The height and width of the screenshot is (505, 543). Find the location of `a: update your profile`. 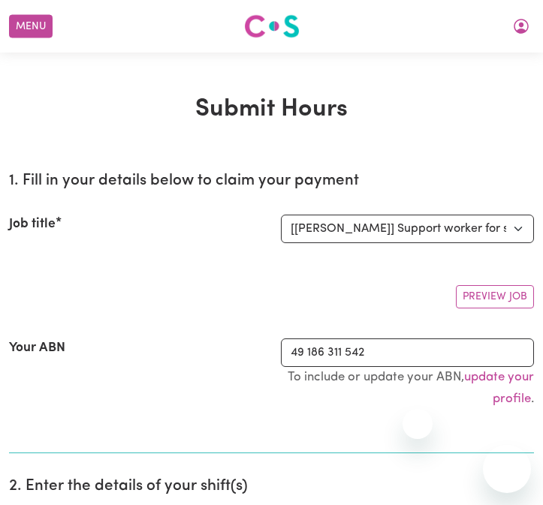

a: update your profile is located at coordinates (499, 388).